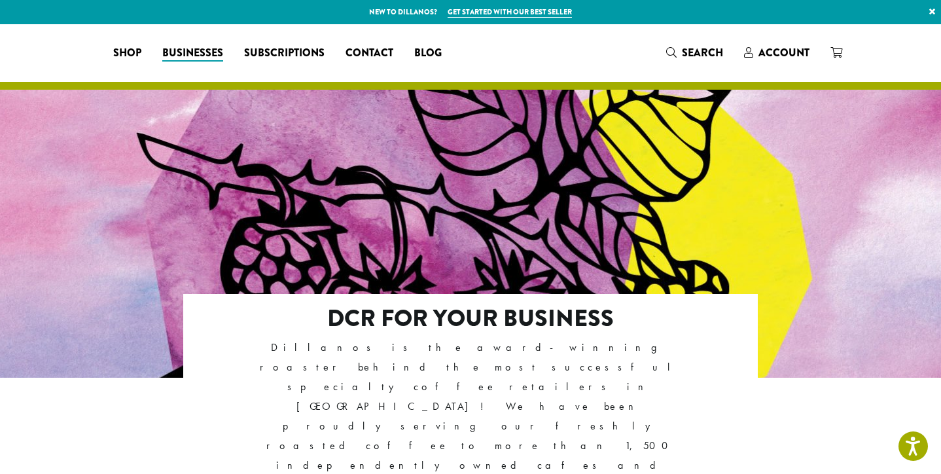 The height and width of the screenshot is (474, 941). I want to click on span: Contact, so click(369, 53).